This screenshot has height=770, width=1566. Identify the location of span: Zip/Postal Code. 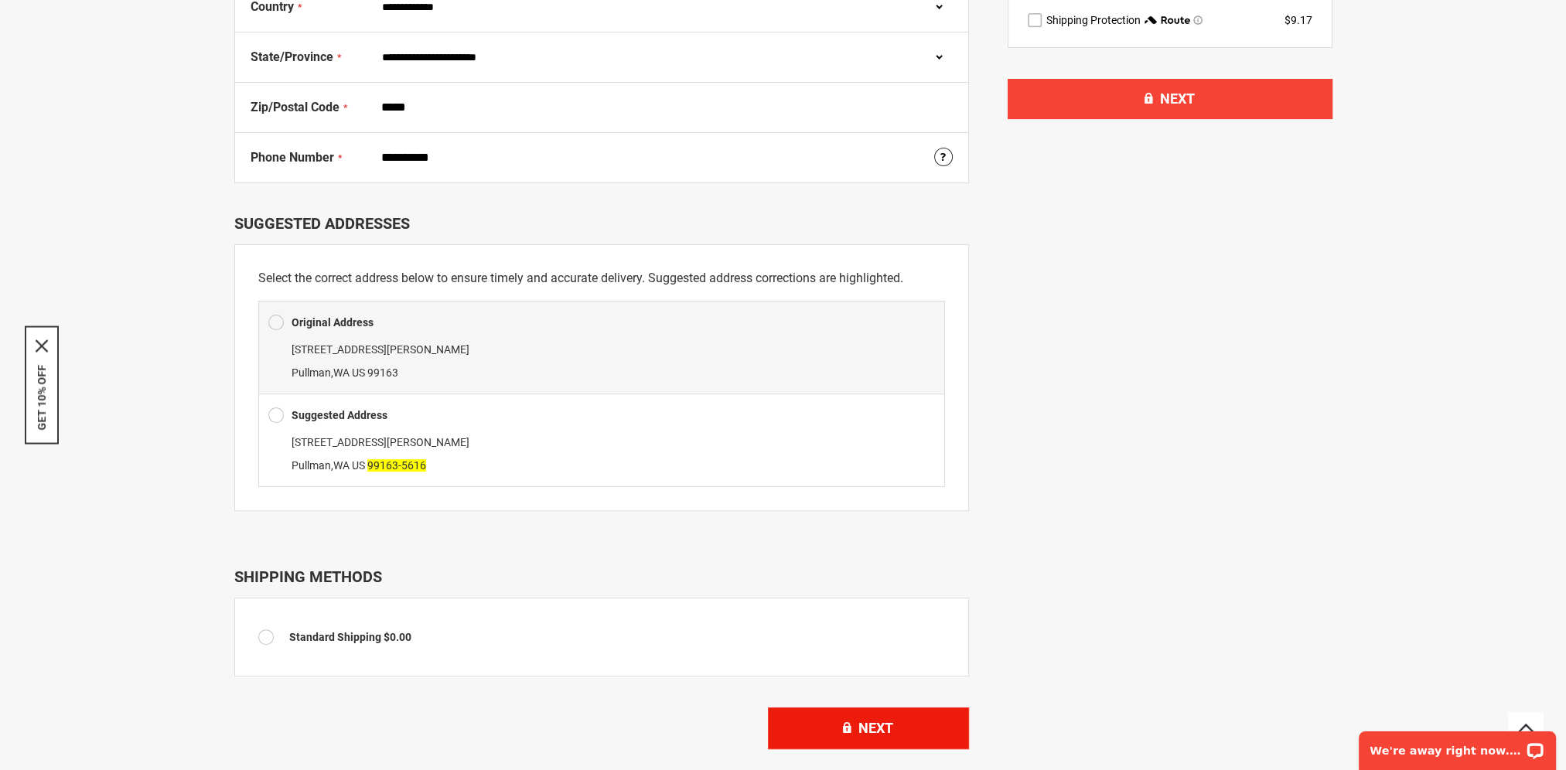
(295, 107).